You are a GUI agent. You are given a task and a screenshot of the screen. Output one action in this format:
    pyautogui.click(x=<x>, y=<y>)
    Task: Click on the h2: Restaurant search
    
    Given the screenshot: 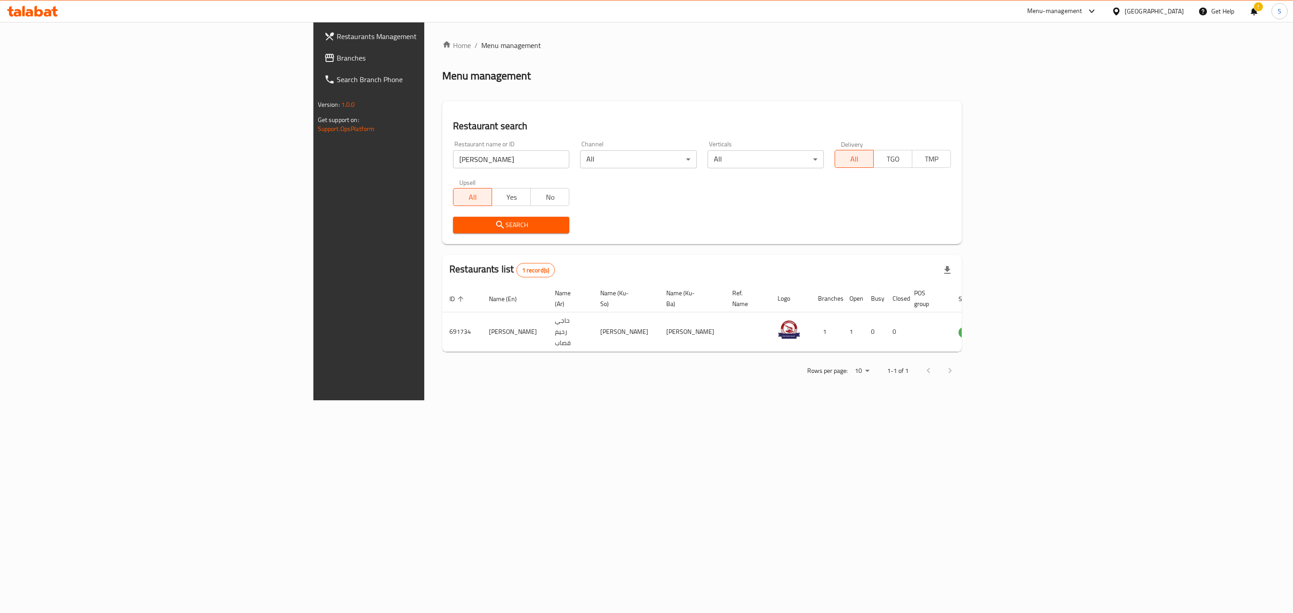 What is the action you would take?
    pyautogui.click(x=702, y=126)
    